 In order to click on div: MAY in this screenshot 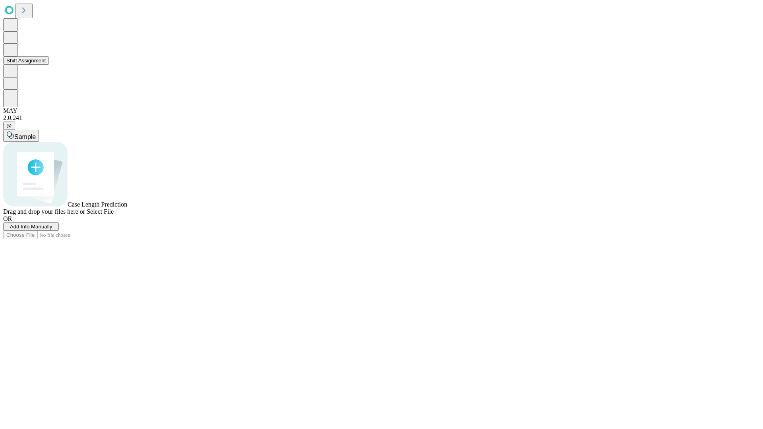, I will do `click(382, 111)`.